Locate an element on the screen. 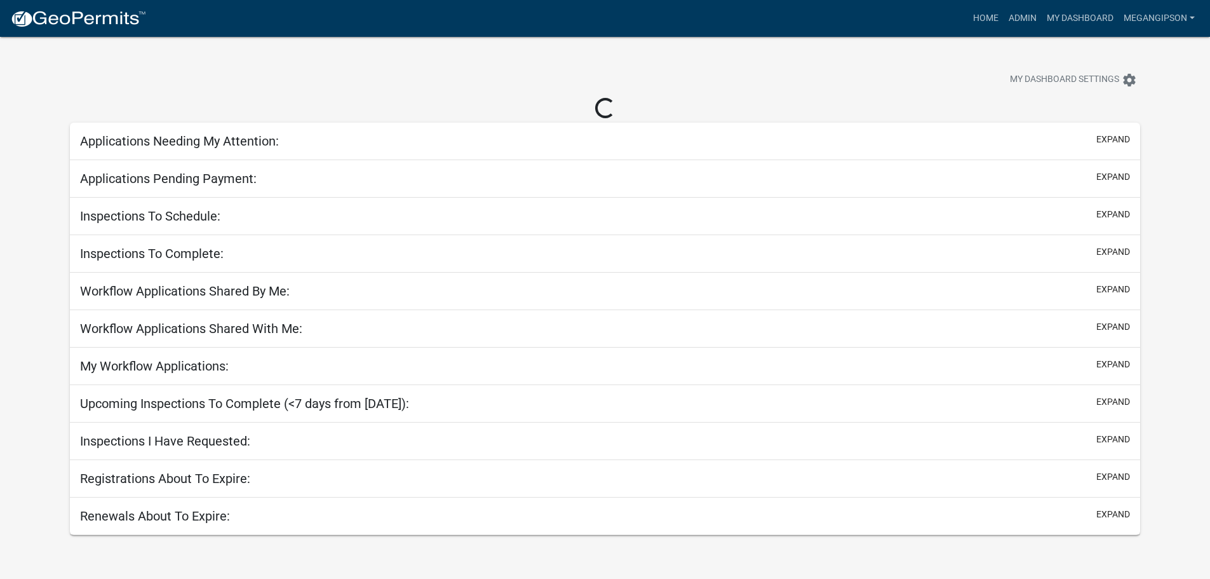  h5: Registrations About To Expire: is located at coordinates (165, 478).